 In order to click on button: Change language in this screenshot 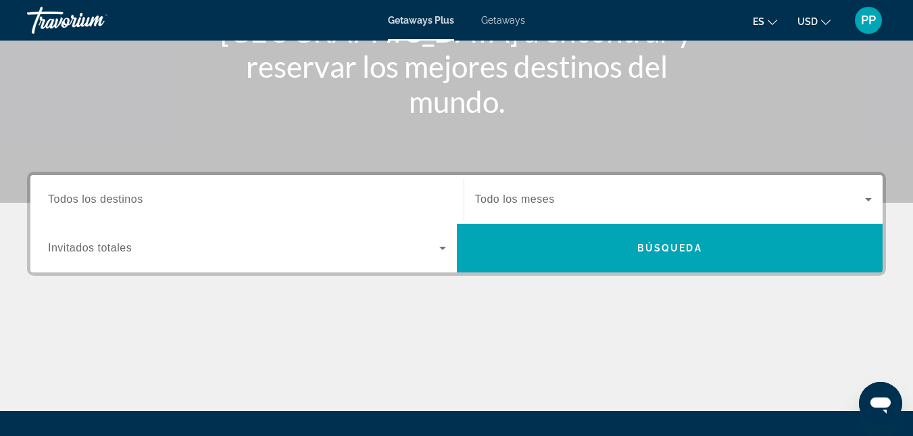, I will do `click(765, 21)`.